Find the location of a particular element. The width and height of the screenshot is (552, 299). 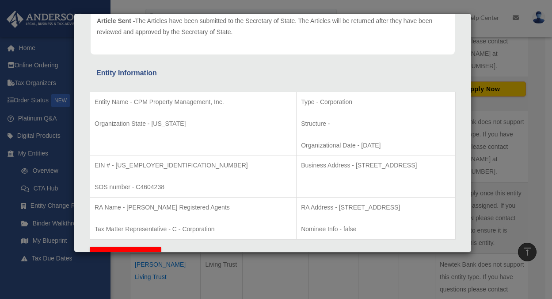

p: Type - Corporation is located at coordinates (376, 102).